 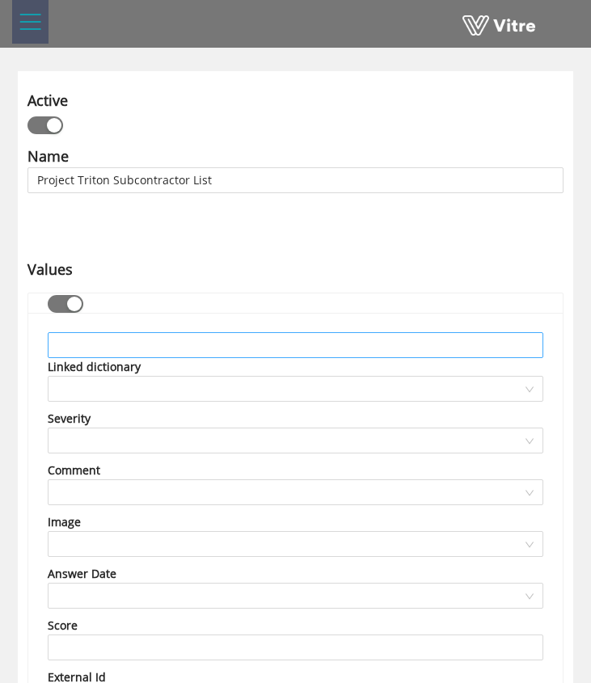 What do you see at coordinates (48, 100) in the screenshot?
I see `div: Active` at bounding box center [48, 100].